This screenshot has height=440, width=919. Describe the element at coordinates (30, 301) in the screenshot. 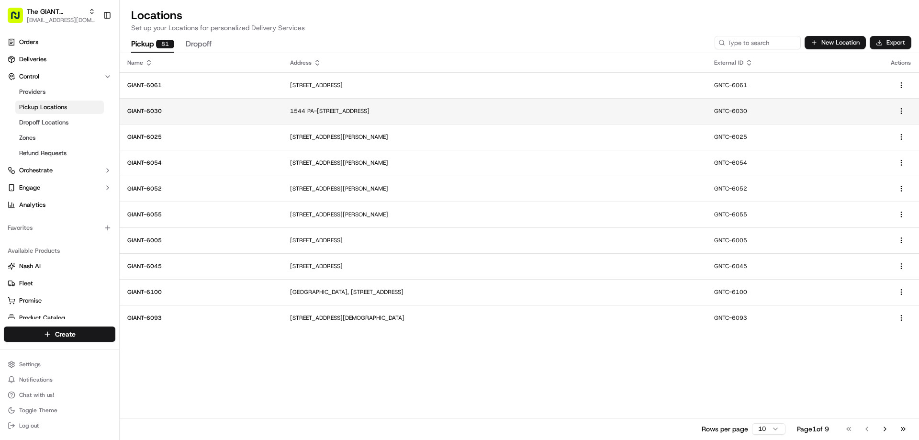

I see `span: Promise` at that location.